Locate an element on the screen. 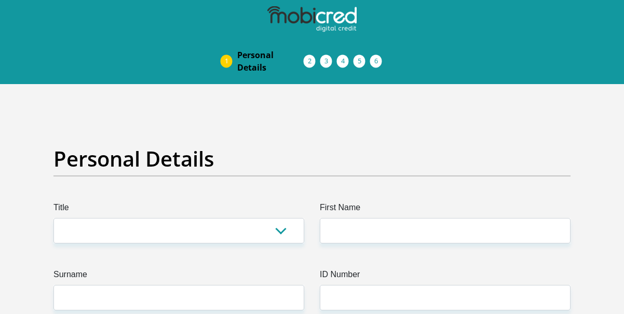  h2: Personal Details is located at coordinates (312, 159).